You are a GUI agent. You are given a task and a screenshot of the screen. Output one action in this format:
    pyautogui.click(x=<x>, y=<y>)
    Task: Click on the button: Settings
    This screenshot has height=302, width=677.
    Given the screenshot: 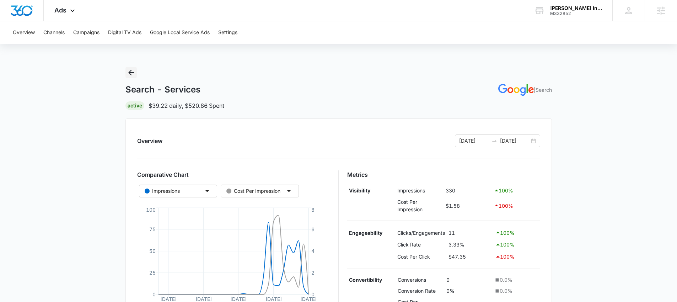 What is the action you would take?
    pyautogui.click(x=228, y=33)
    